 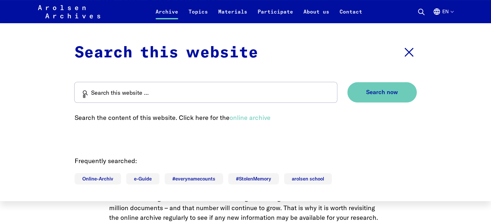 What do you see at coordinates (317, 16) in the screenshot?
I see `a: About us` at bounding box center [317, 16].